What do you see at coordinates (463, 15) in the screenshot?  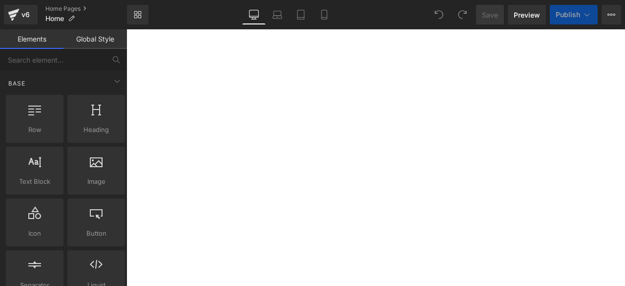 I see `button: Redo` at bounding box center [463, 15].